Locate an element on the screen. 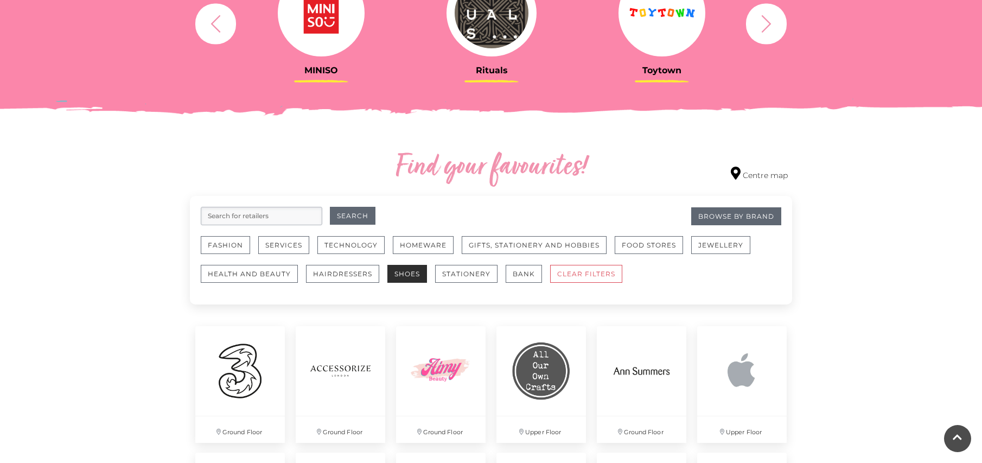  button: Jewellery is located at coordinates (720, 245).